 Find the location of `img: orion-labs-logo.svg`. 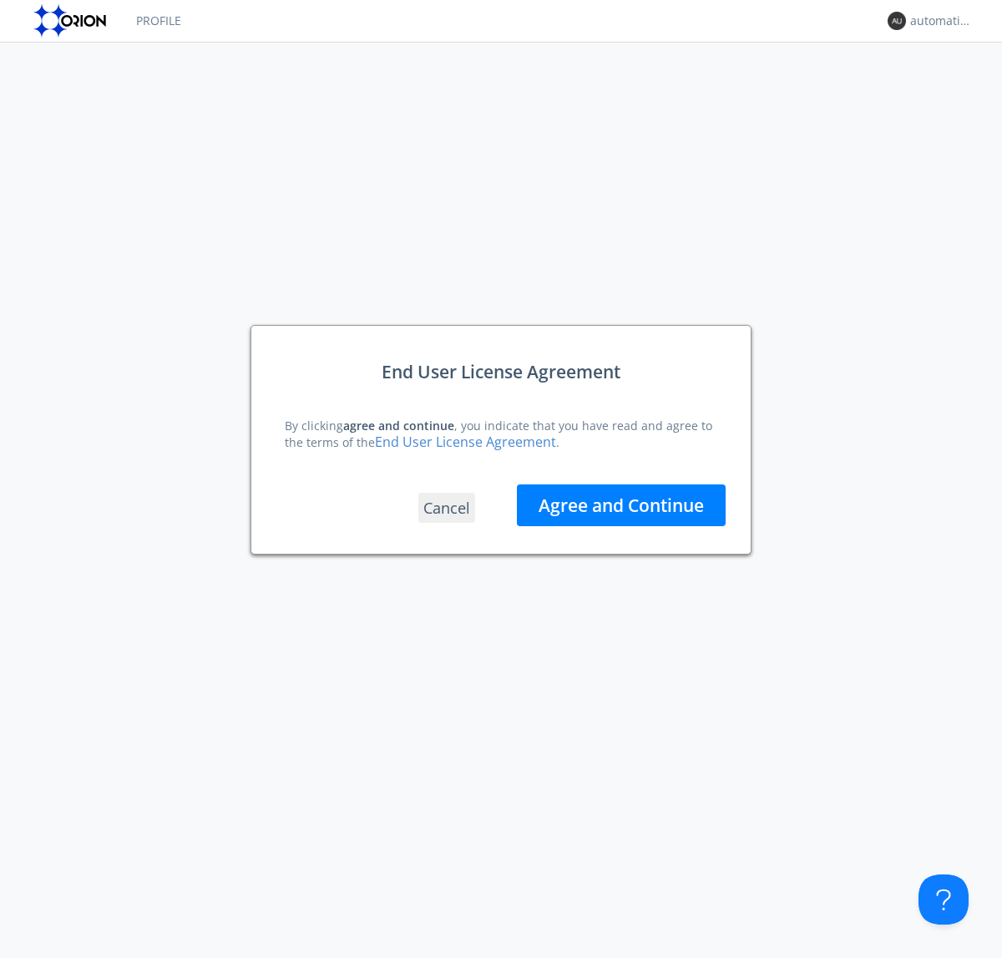

img: orion-labs-logo.svg is located at coordinates (72, 21).